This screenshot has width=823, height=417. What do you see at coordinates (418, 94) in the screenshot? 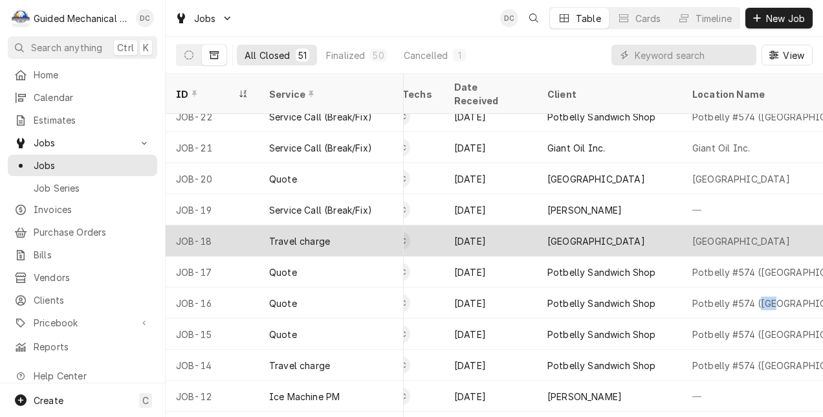
I see `div: Techs` at bounding box center [418, 94].